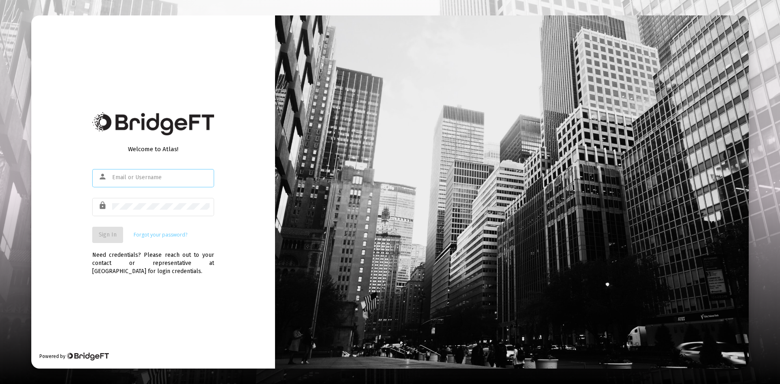 The height and width of the screenshot is (384, 780). What do you see at coordinates (103, 206) in the screenshot?
I see `mat-icon: lock` at bounding box center [103, 206].